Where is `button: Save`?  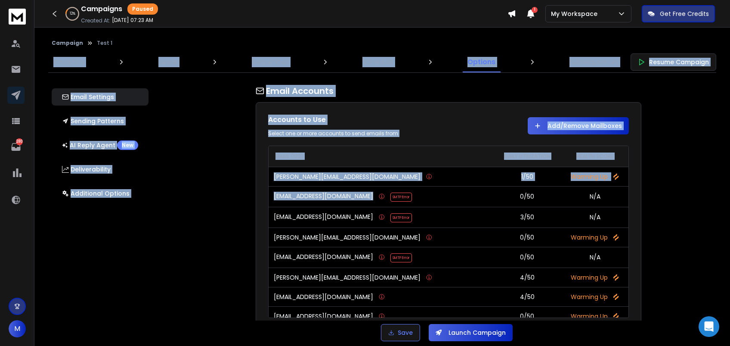
button: Save is located at coordinates (400, 332).